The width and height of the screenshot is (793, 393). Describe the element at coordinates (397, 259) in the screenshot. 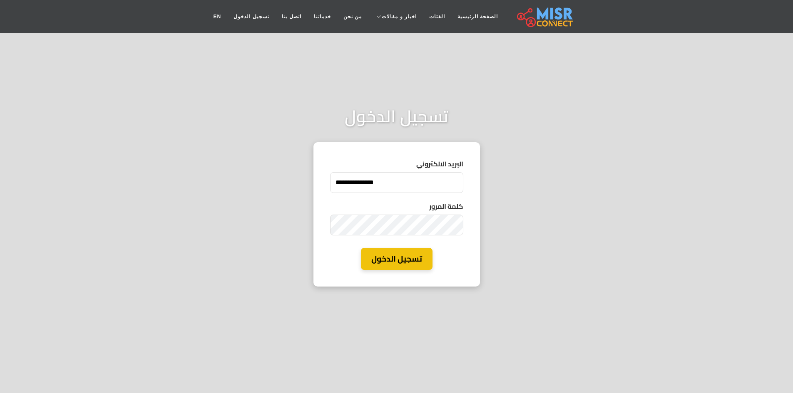

I see `button: تسجيل الدخول` at that location.